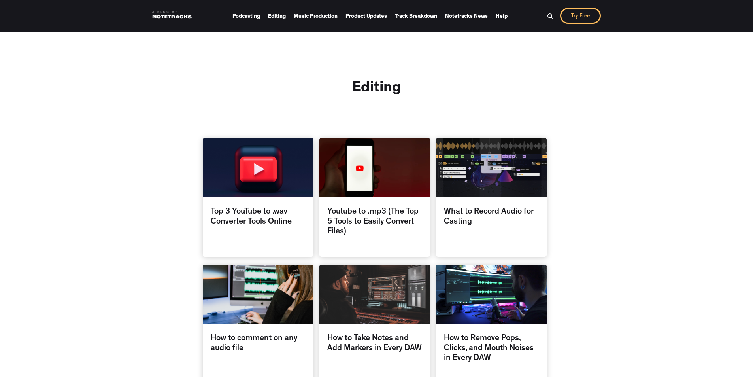 This screenshot has height=377, width=753. What do you see at coordinates (550, 16) in the screenshot?
I see `img: Search Bar` at bounding box center [550, 16].